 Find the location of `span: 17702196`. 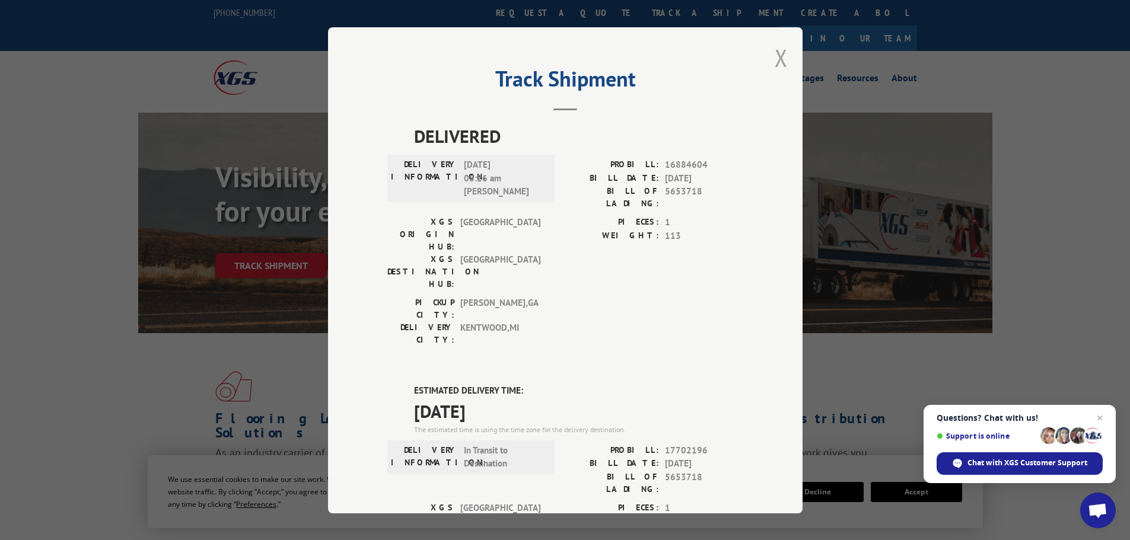

span: 17702196 is located at coordinates (704, 450).